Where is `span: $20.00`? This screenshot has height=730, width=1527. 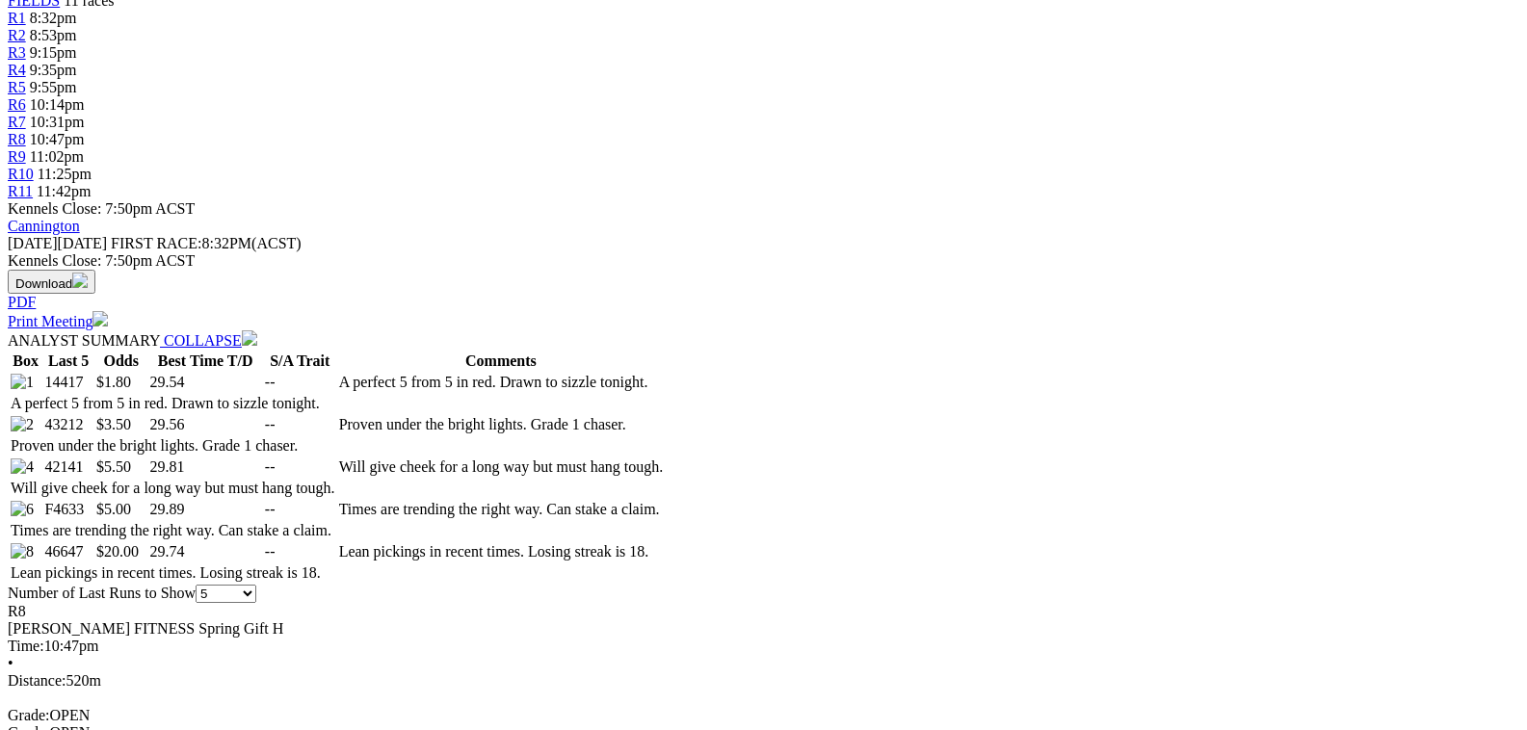
span: $20.00 is located at coordinates (118, 551).